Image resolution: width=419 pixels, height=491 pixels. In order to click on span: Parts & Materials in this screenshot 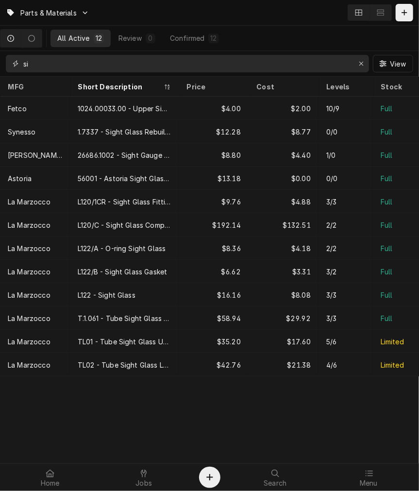, I will do `click(49, 13)`.